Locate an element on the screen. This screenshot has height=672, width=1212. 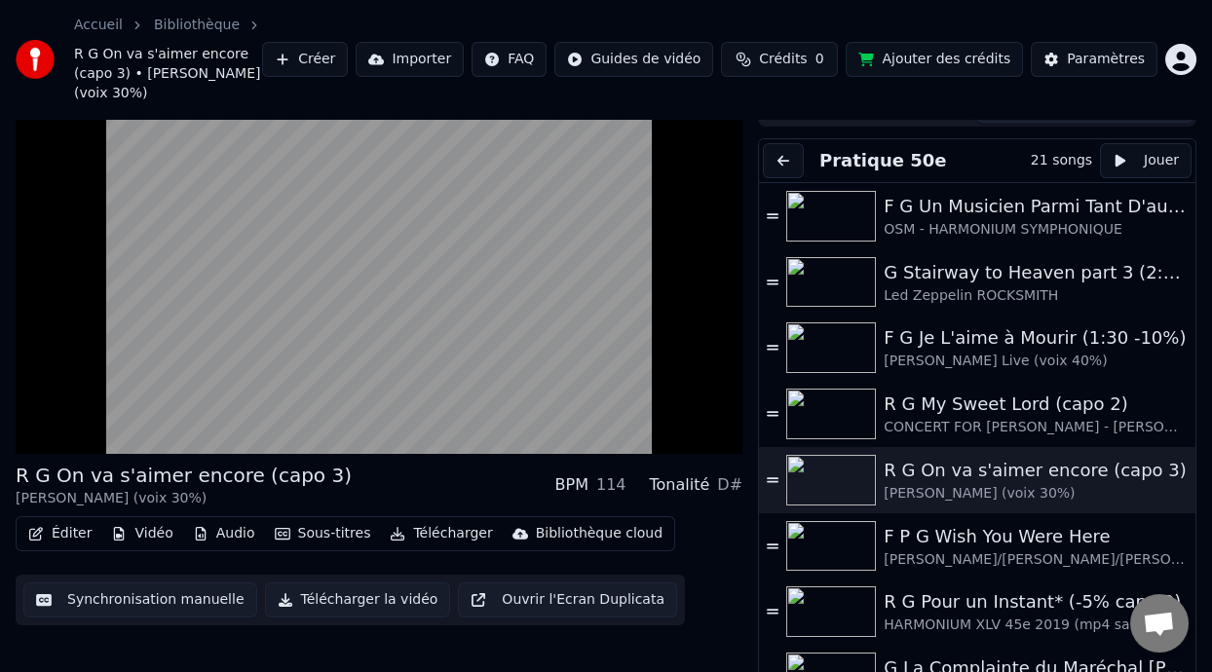
div: 21 songs is located at coordinates (1061, 161).